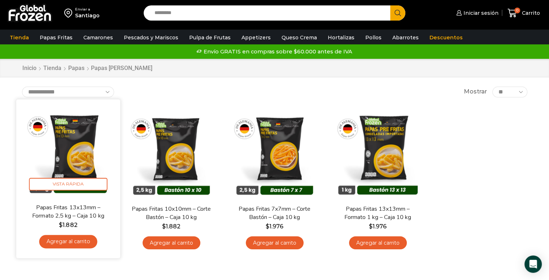  I want to click on span: 0, so click(517, 10).